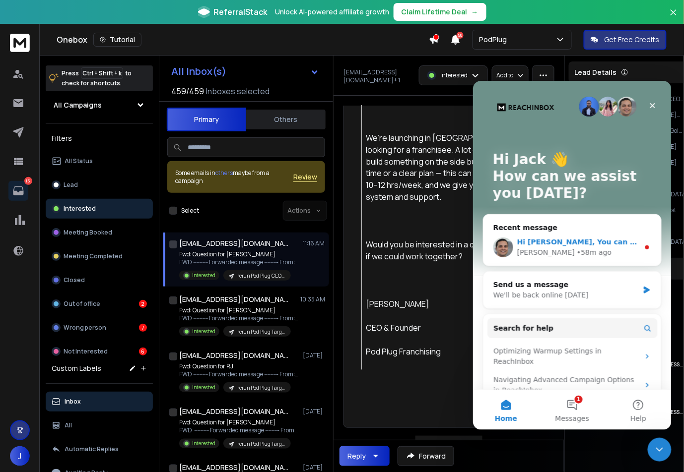 This screenshot has height=472, width=684. What do you see at coordinates (495, 40) in the screenshot?
I see `p: PodPlug` at bounding box center [495, 40].